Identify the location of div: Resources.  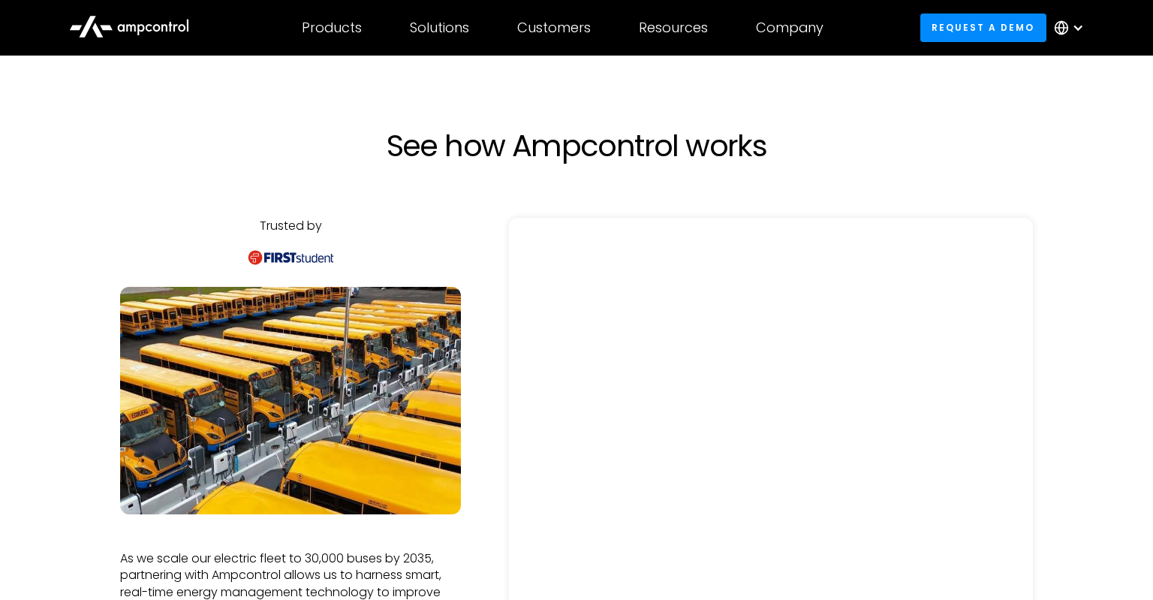
(673, 28).